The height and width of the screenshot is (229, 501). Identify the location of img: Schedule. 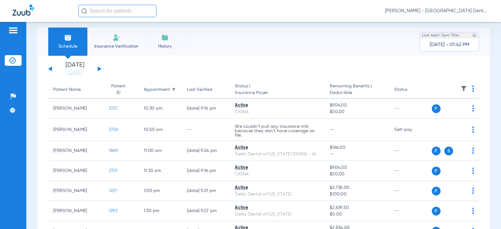
(68, 38).